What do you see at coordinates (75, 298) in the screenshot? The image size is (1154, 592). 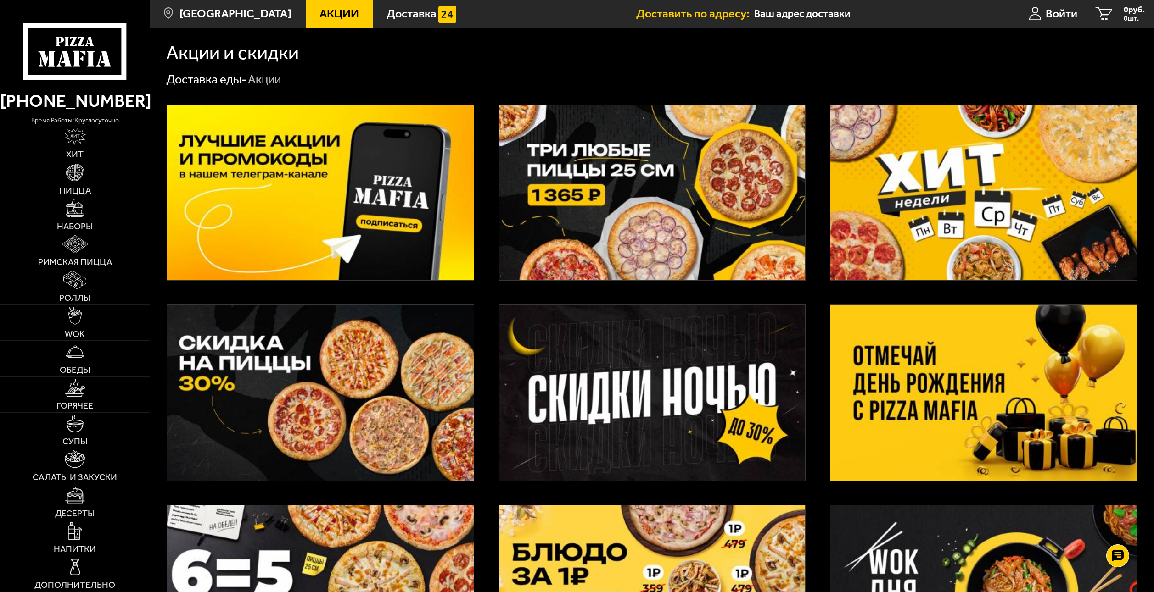 I see `span: Роллы` at bounding box center [75, 298].